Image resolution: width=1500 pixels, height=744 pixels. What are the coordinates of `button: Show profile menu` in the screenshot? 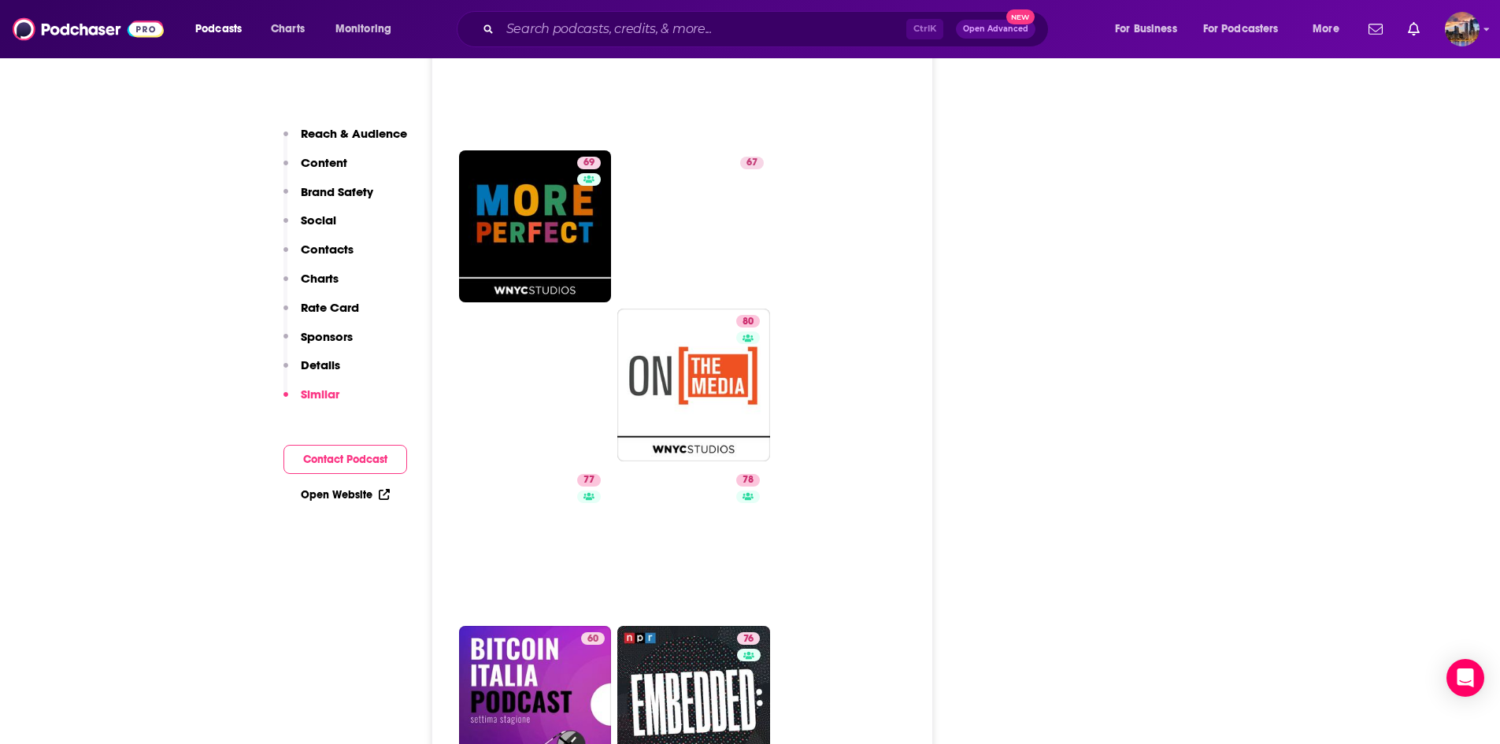 It's located at (1462, 29).